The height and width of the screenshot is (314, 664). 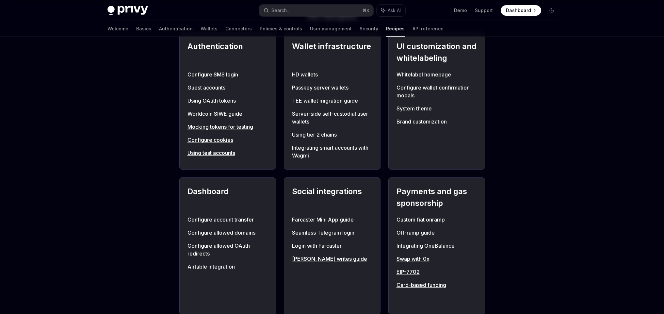 I want to click on a: Brand customization, so click(x=437, y=121).